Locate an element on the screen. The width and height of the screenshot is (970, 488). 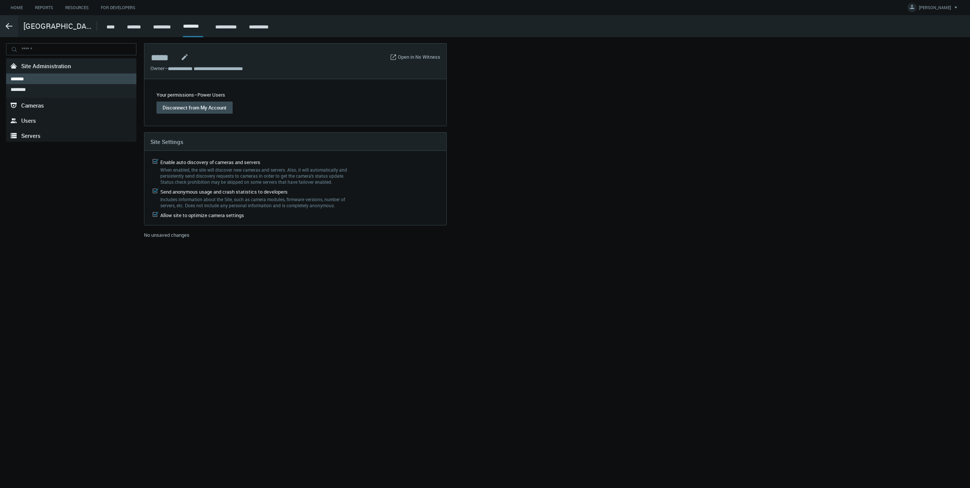
a: Reports is located at coordinates (44, 8).